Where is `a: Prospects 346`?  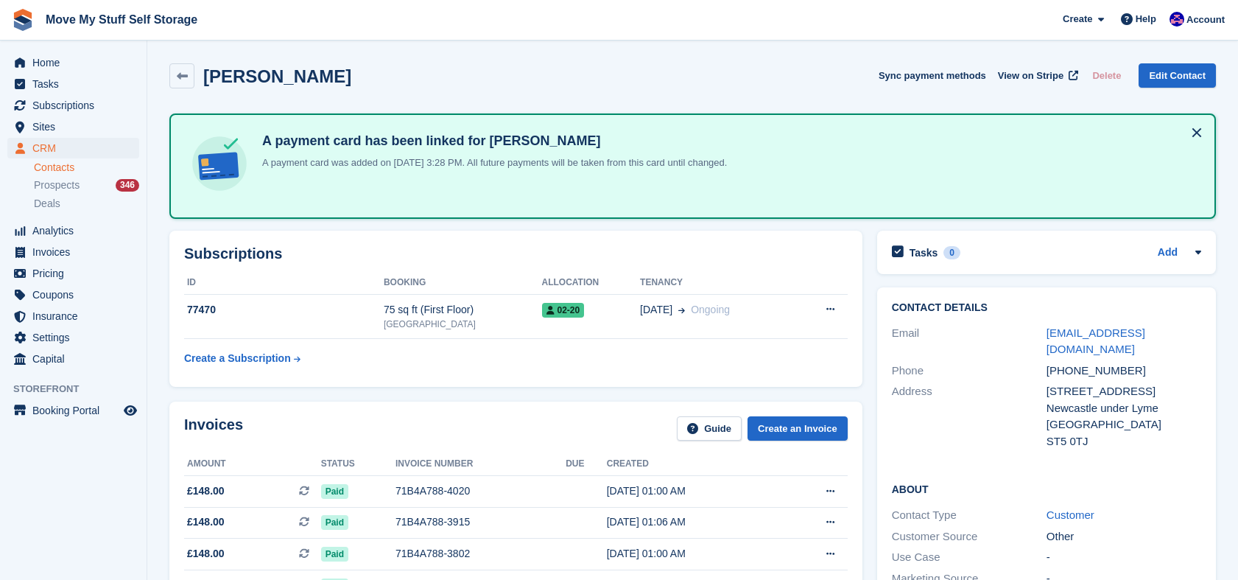
a: Prospects 346 is located at coordinates (86, 185).